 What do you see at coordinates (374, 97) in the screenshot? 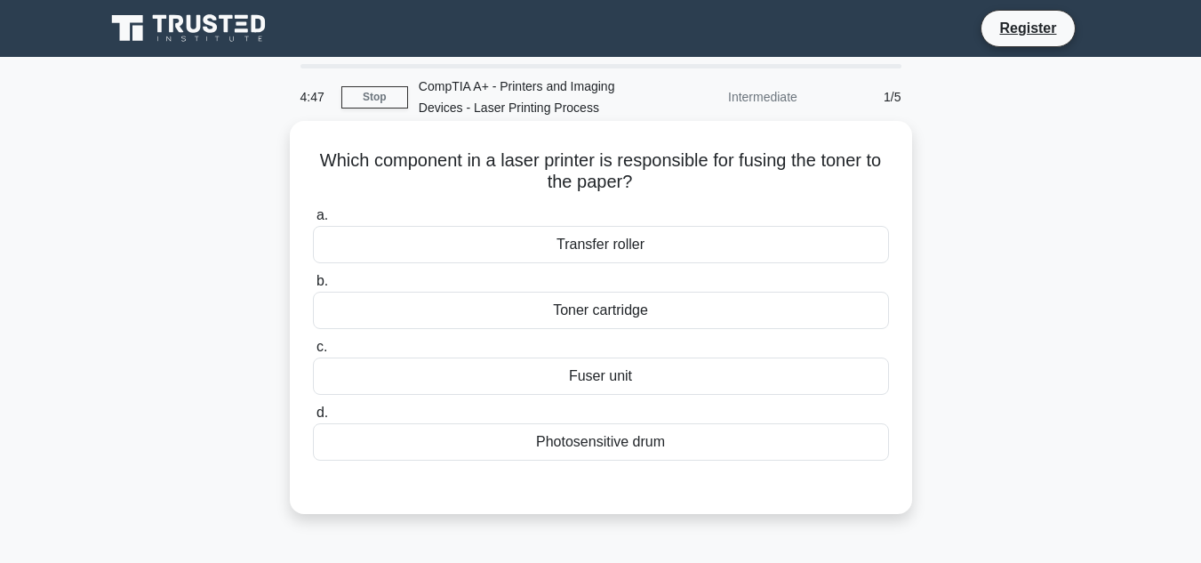
I see `a: Stop` at bounding box center [374, 97].